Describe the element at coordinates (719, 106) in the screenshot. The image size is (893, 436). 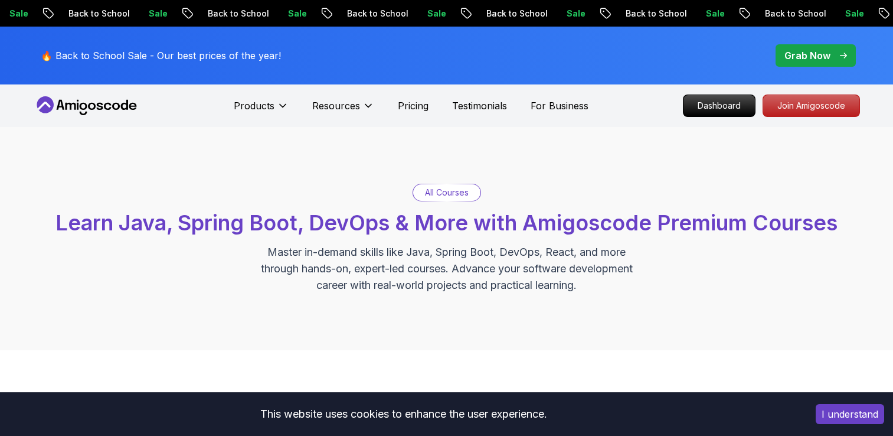
I see `a: Dashboard` at that location.